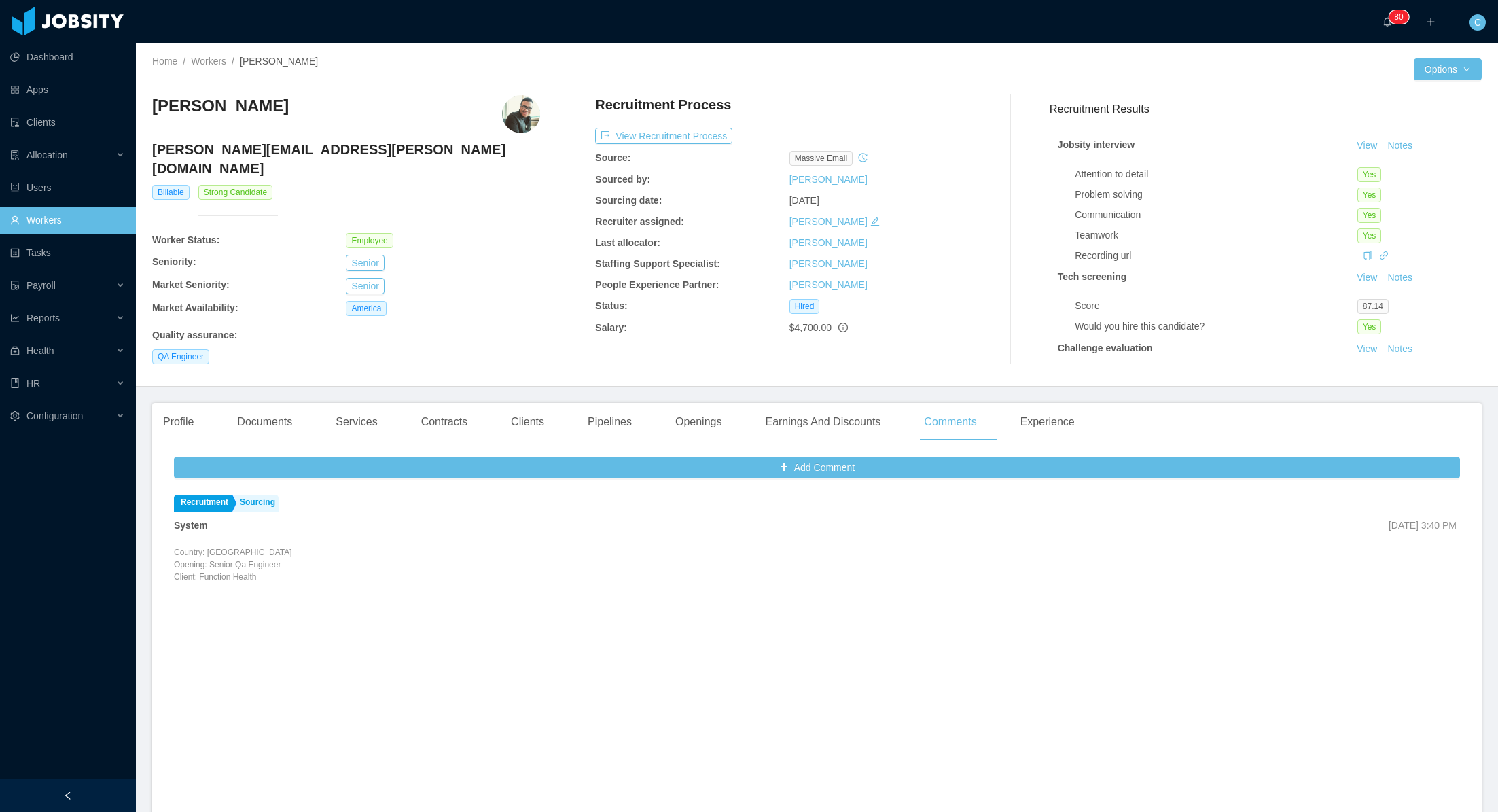 The image size is (1498, 812). Describe the element at coordinates (444, 422) in the screenshot. I see `div: Contracts` at that location.